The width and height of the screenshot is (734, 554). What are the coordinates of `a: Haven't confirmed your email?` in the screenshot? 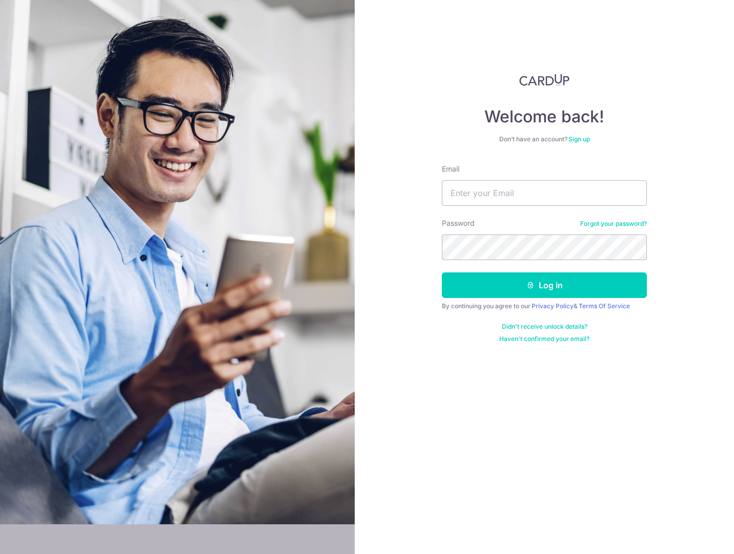 It's located at (544, 339).